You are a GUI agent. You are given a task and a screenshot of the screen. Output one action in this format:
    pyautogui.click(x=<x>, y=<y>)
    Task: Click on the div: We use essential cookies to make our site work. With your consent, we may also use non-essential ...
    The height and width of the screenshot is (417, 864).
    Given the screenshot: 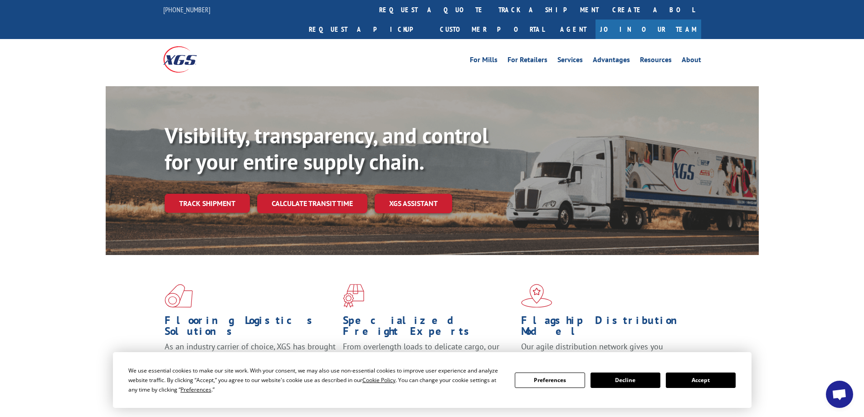 What is the action you would take?
    pyautogui.click(x=316, y=380)
    